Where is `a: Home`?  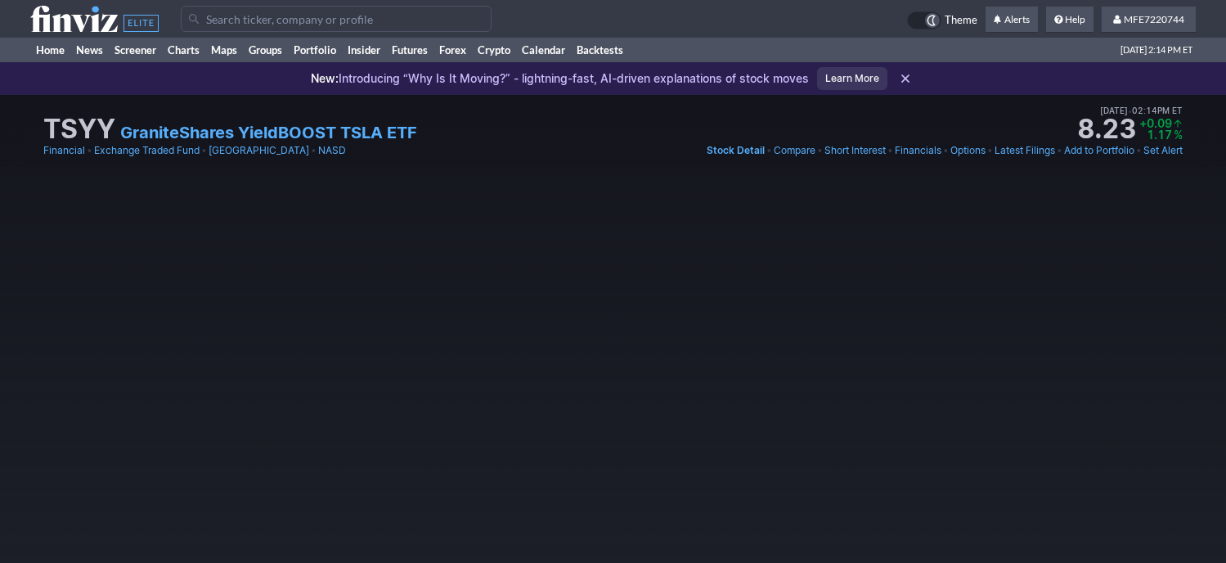 a: Home is located at coordinates (50, 50).